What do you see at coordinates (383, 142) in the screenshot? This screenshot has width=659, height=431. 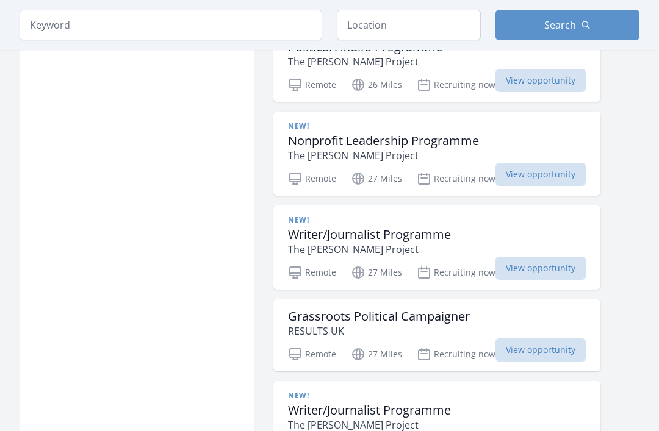 I see `h3: Nonprofit Leadership Programme` at bounding box center [383, 142].